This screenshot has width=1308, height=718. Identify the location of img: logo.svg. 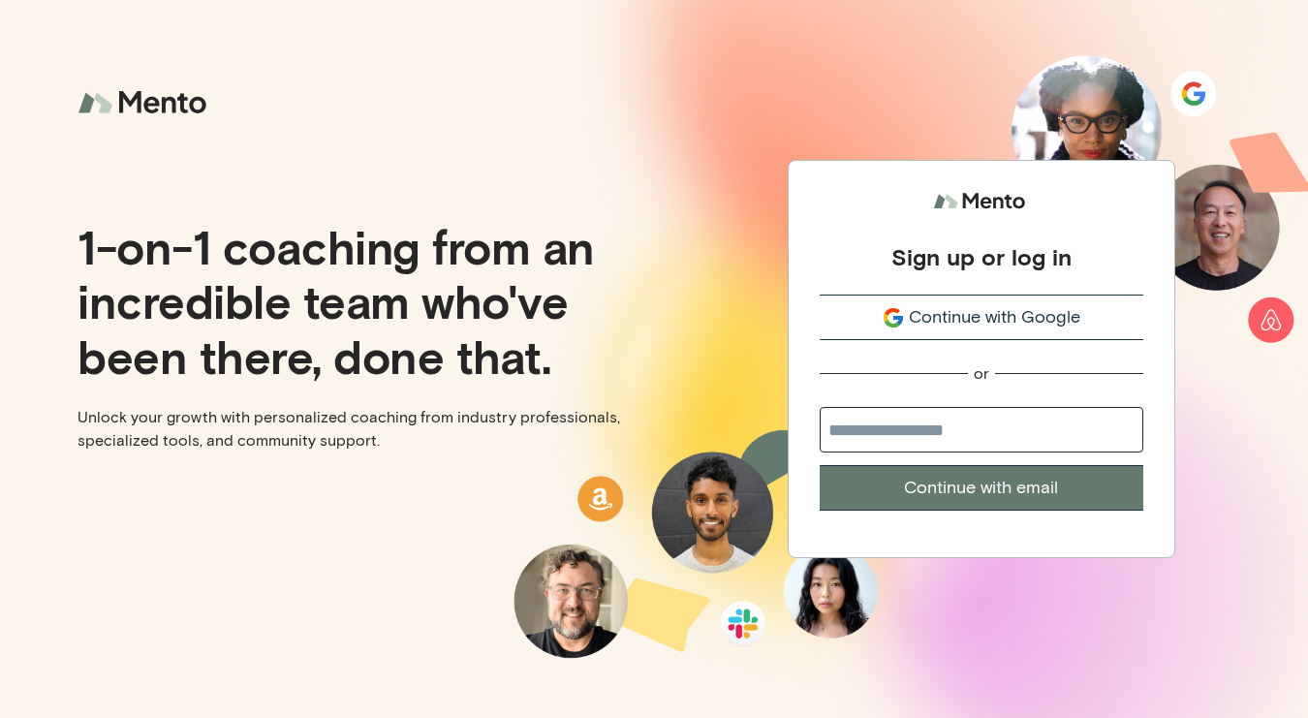
(981, 202).